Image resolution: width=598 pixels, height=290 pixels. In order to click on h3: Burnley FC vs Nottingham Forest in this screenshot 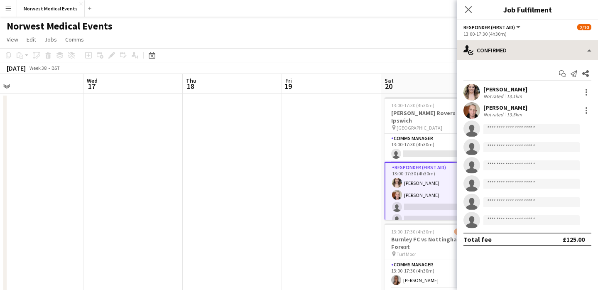, I will do `click(431, 243)`.